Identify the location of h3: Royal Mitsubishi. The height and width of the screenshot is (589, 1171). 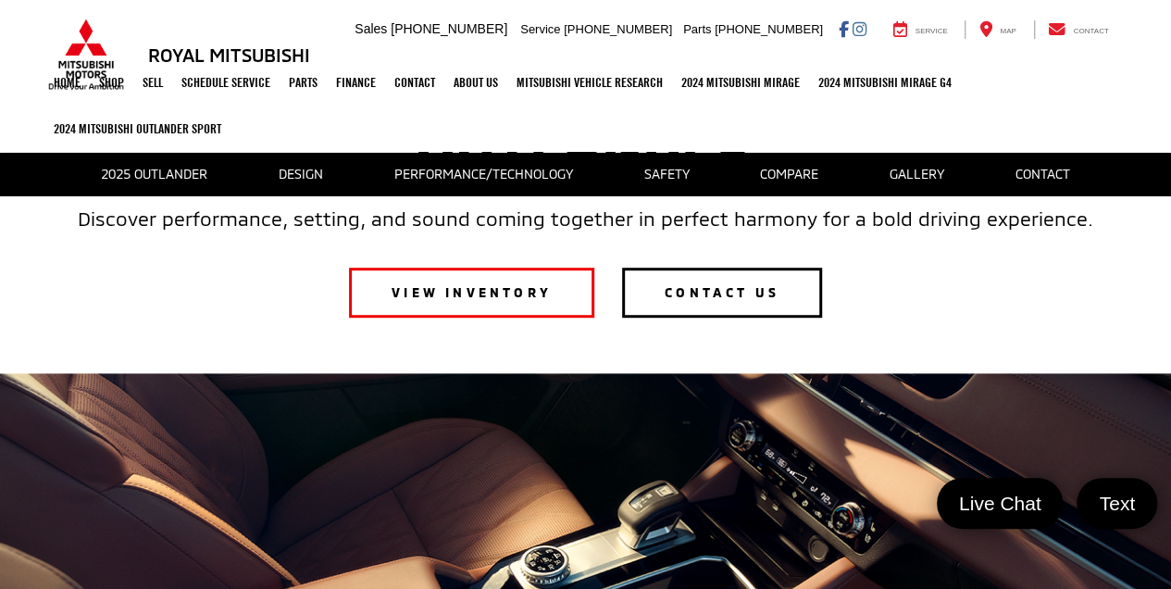
(229, 55).